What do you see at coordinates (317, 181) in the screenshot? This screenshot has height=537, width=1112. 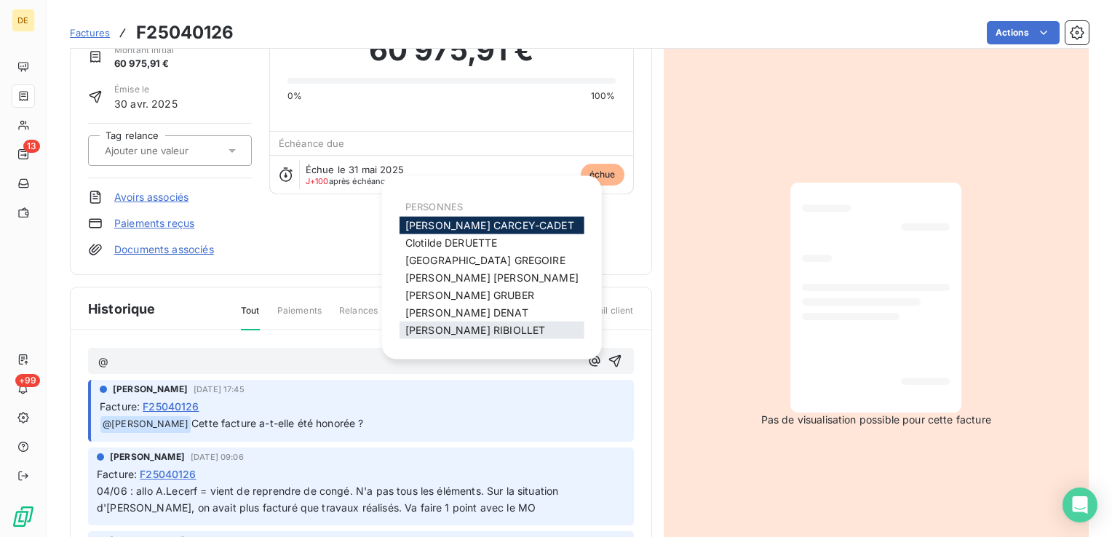 I see `span: J+100` at bounding box center [317, 181].